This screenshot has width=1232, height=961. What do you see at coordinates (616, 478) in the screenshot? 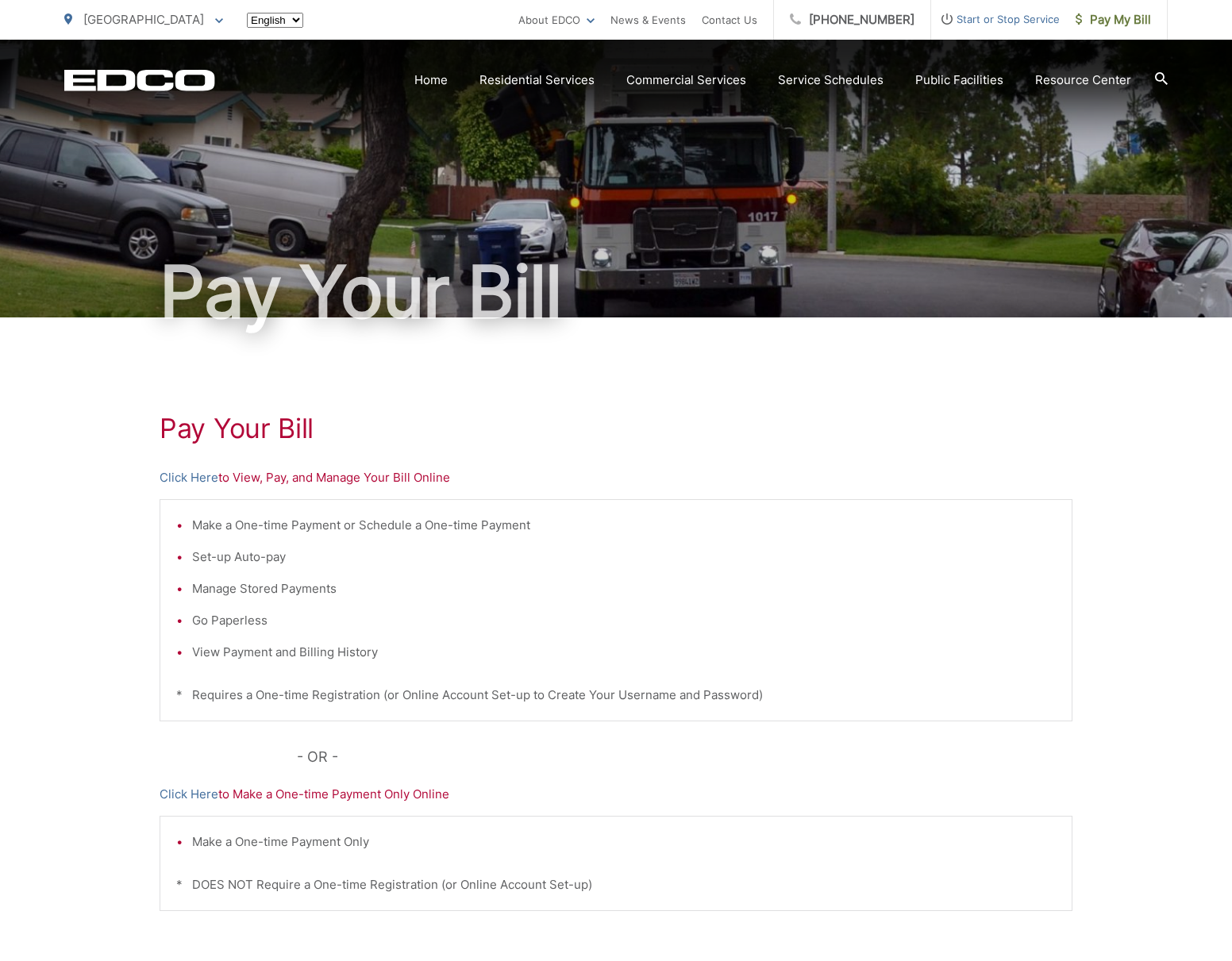
I see `p: to View, Pay, and Manage Your Bill Online` at bounding box center [616, 478].